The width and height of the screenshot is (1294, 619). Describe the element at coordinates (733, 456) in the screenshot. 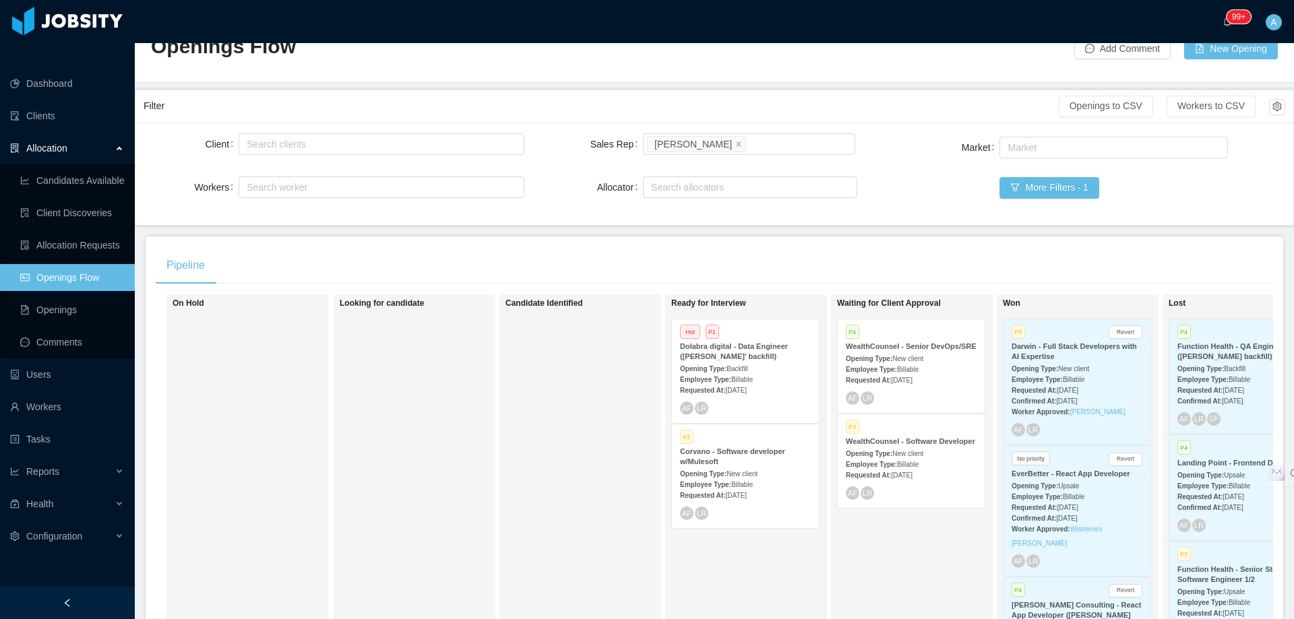

I see `strong: Corvano - Software developer w/Mulesoft` at that location.